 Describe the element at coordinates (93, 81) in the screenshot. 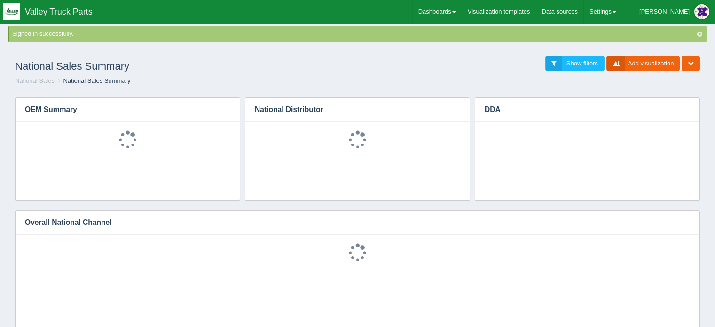

I see `li: National Sales Summary` at that location.